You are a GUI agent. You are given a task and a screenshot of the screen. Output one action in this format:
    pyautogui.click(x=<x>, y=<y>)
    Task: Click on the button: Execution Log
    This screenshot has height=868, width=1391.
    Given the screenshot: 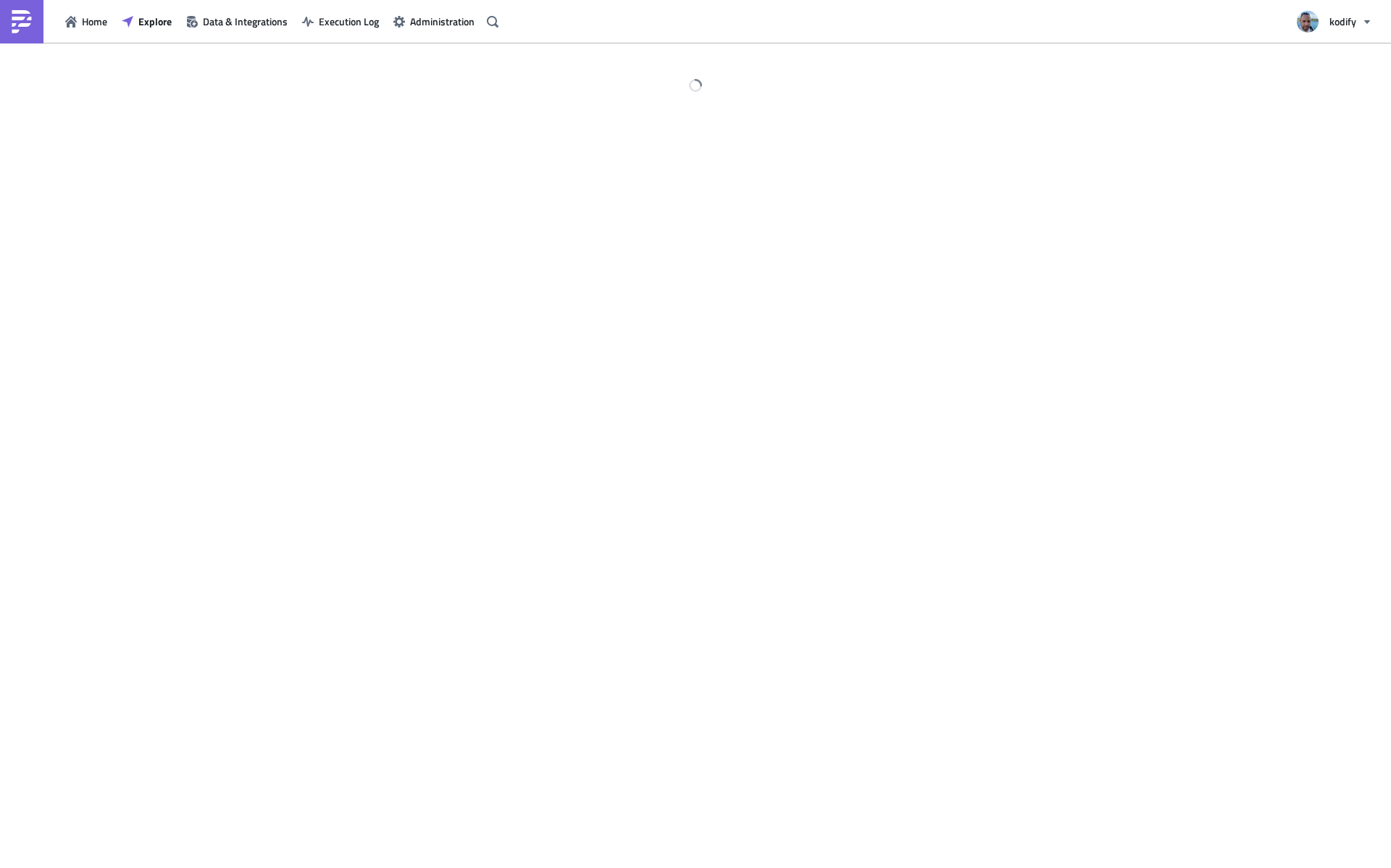 What is the action you would take?
    pyautogui.click(x=341, y=21)
    